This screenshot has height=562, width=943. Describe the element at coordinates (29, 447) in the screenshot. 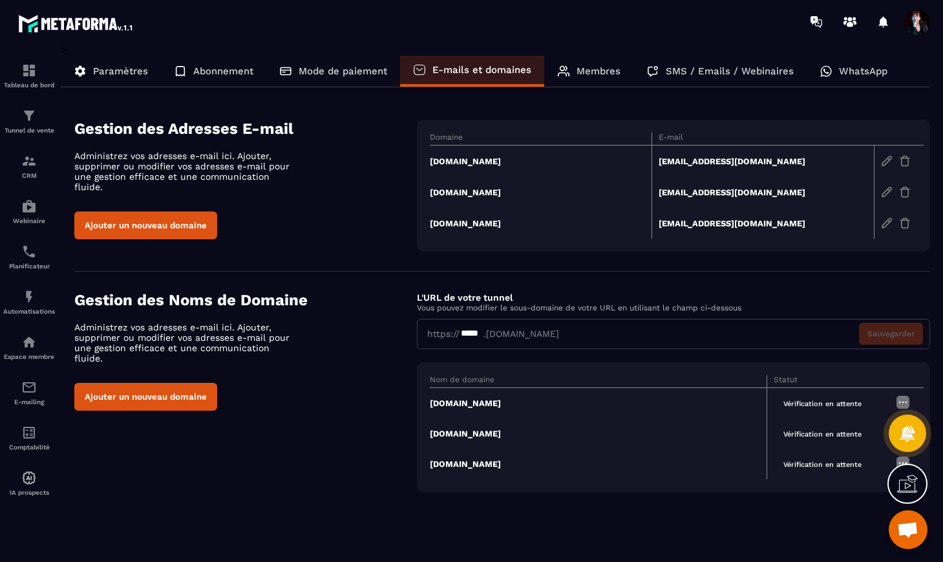

I see `p: Comptabilité` at that location.